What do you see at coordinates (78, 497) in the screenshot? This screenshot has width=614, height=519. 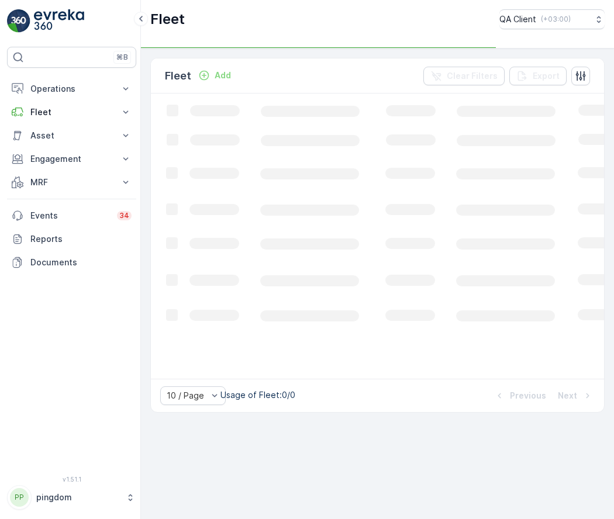 I see `p: pingdom` at bounding box center [78, 497].